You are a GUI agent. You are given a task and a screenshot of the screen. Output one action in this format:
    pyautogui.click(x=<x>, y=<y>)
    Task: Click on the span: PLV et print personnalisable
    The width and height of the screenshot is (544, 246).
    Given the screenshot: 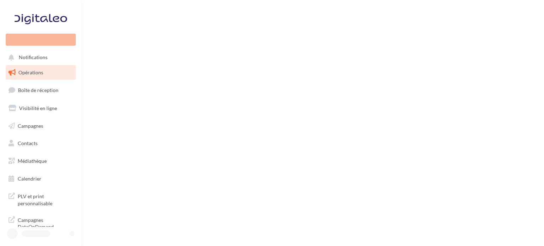 What is the action you would take?
    pyautogui.click(x=45, y=199)
    